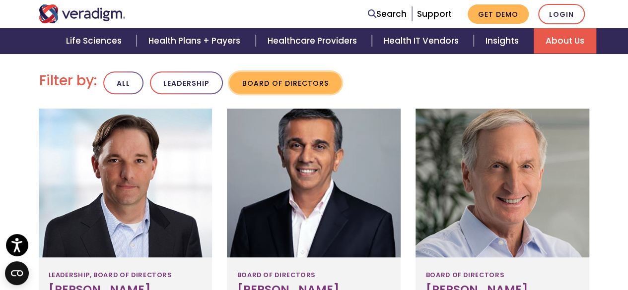 This screenshot has height=290, width=628. I want to click on a: Health IT Vendors, so click(422, 41).